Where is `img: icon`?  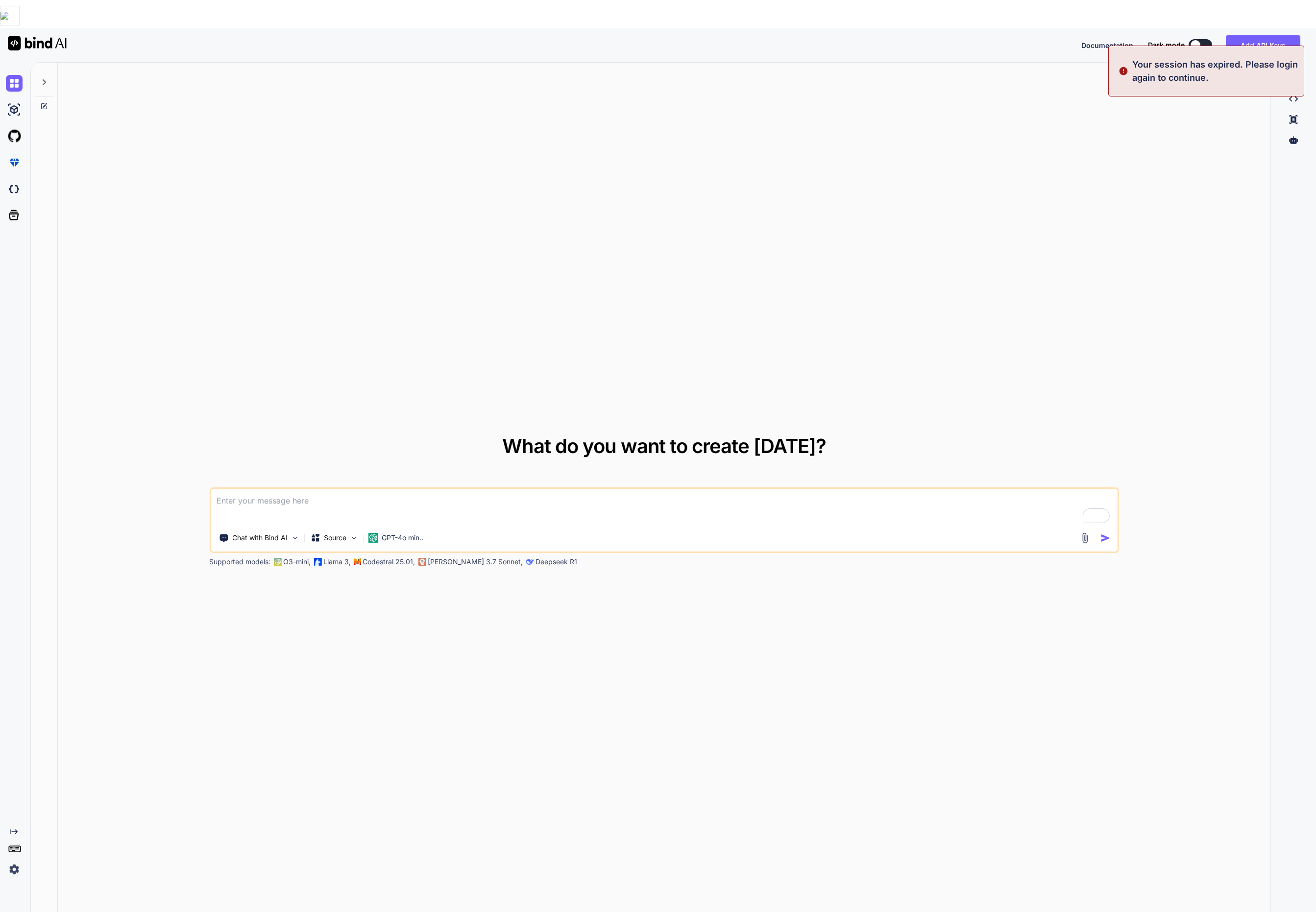
img: icon is located at coordinates (1105, 538).